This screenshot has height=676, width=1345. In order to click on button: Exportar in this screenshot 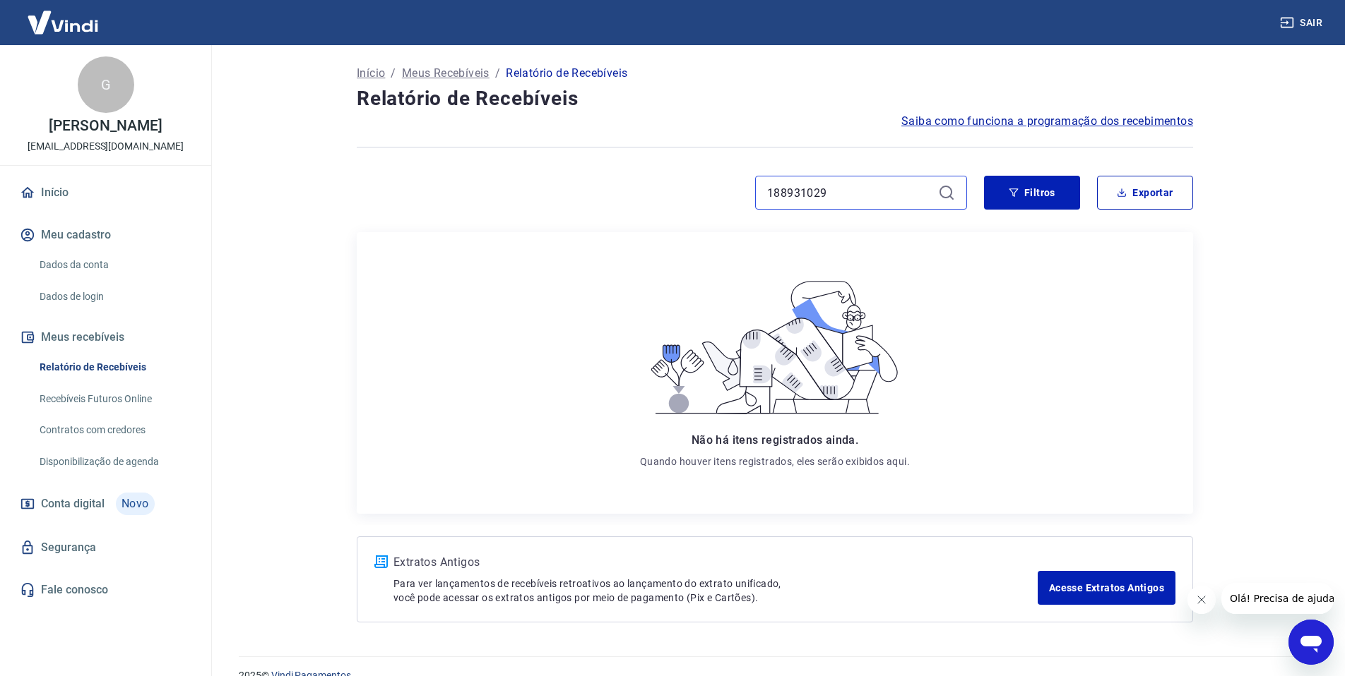, I will do `click(1145, 193)`.